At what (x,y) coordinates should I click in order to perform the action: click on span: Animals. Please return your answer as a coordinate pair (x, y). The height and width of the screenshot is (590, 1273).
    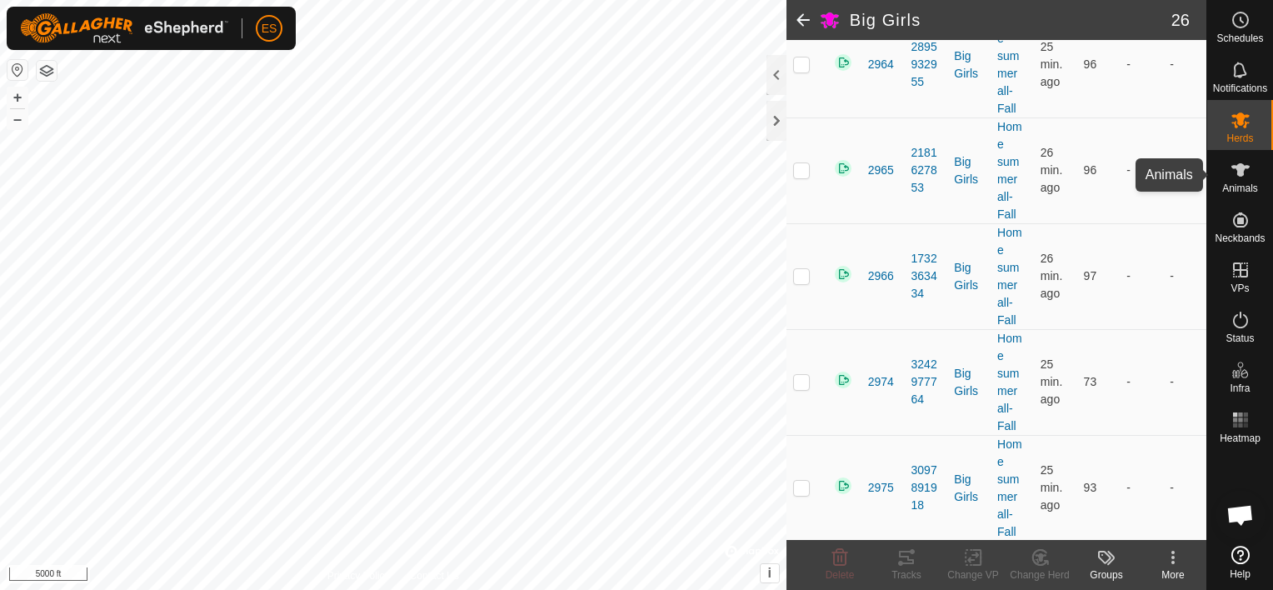
    Looking at the image, I should click on (1240, 188).